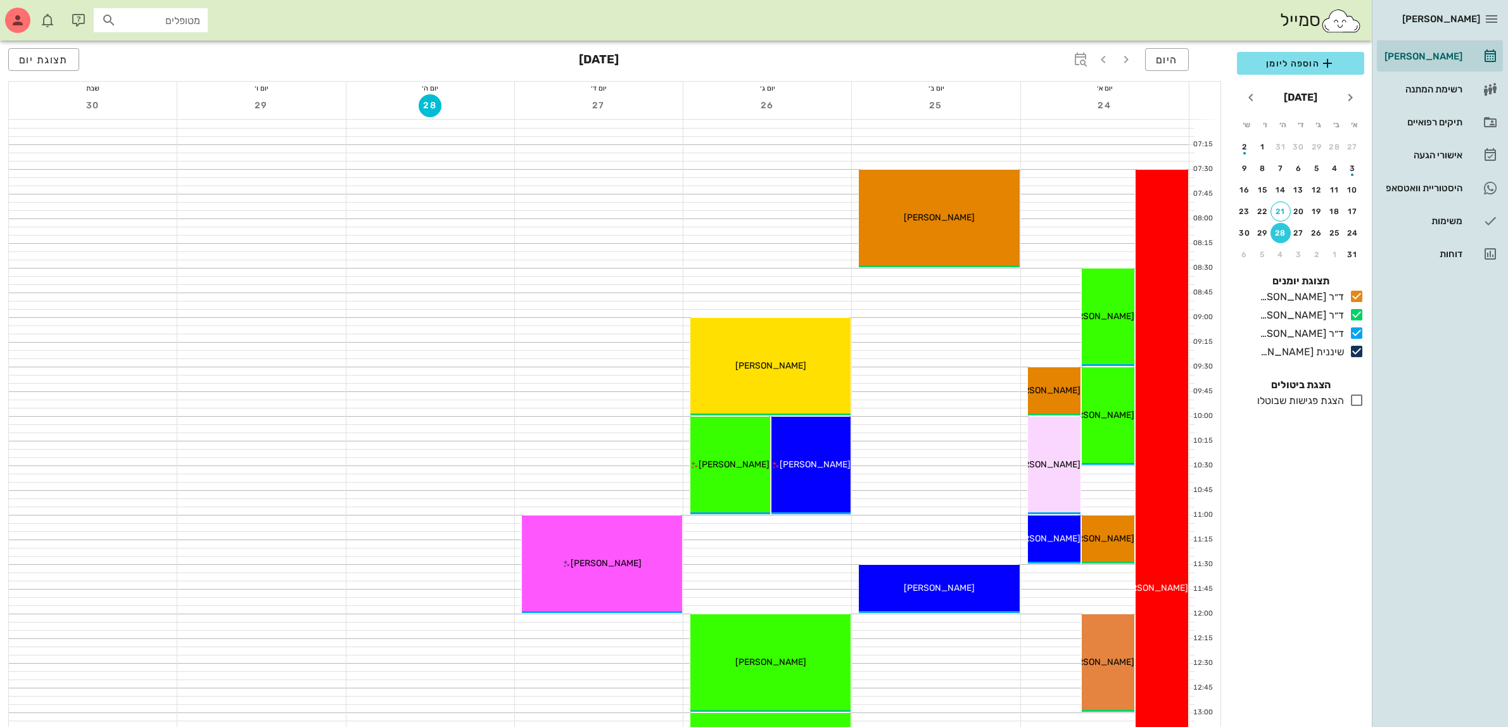 This screenshot has height=727, width=1508. I want to click on div: 10:30, so click(1202, 466).